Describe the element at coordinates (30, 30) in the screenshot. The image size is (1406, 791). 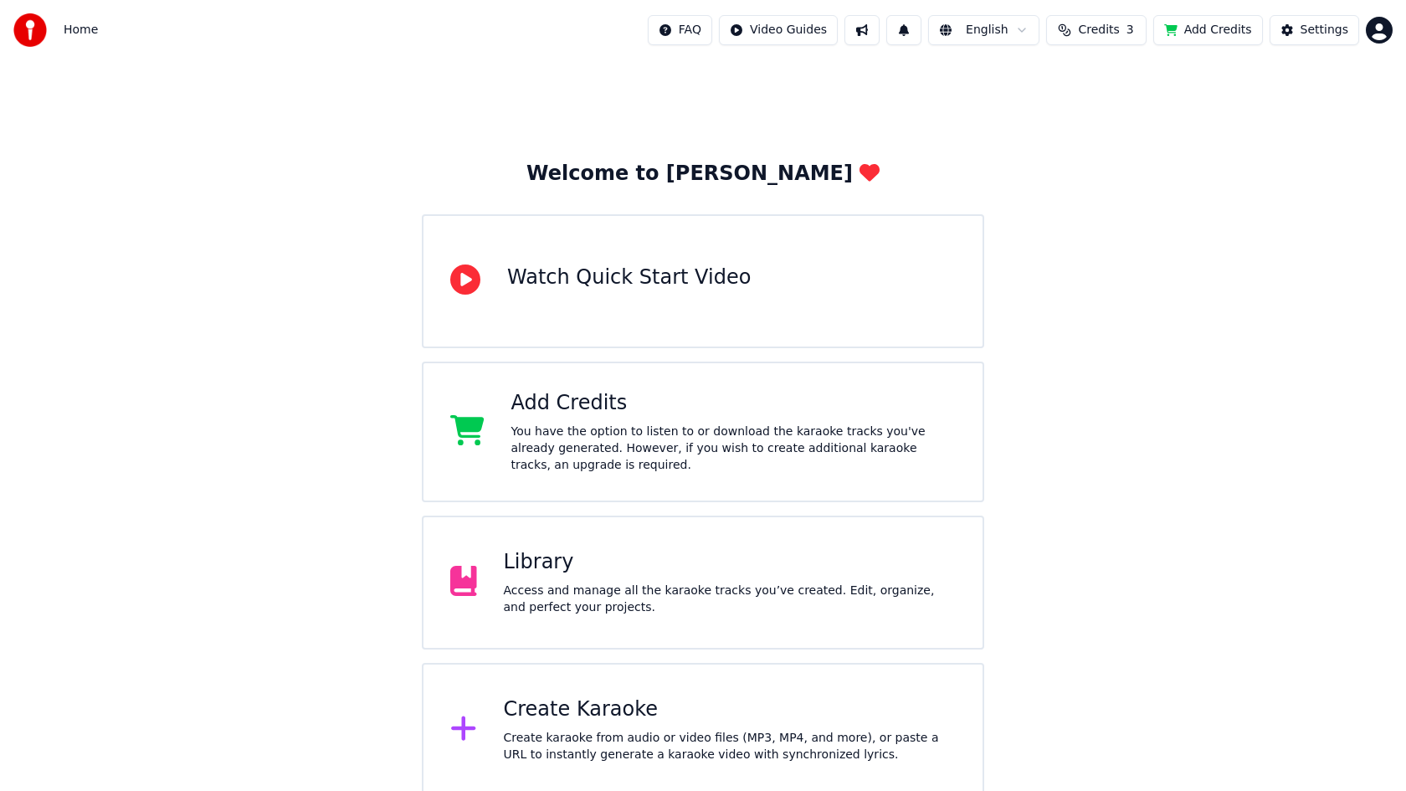
I see `img: youka` at that location.